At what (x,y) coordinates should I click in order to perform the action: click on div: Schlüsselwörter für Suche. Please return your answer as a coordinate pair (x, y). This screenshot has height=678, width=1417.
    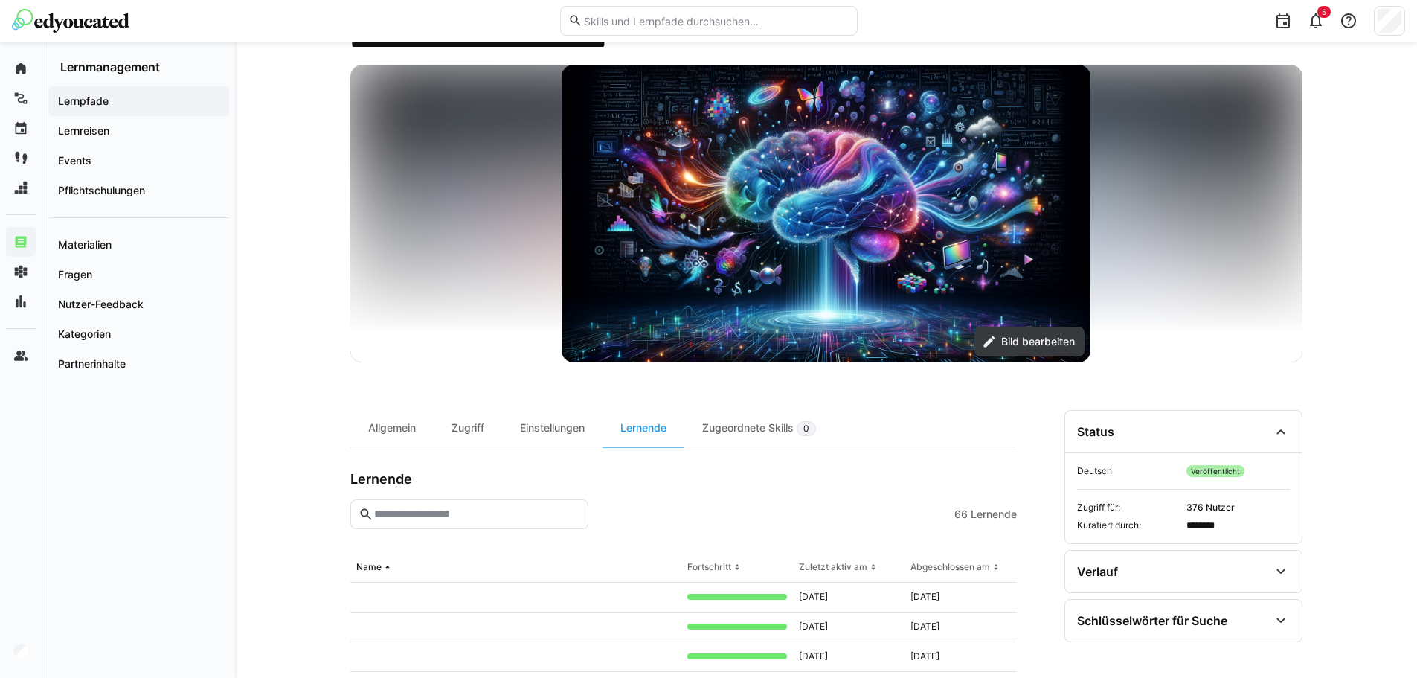
    Looking at the image, I should click on (1152, 620).